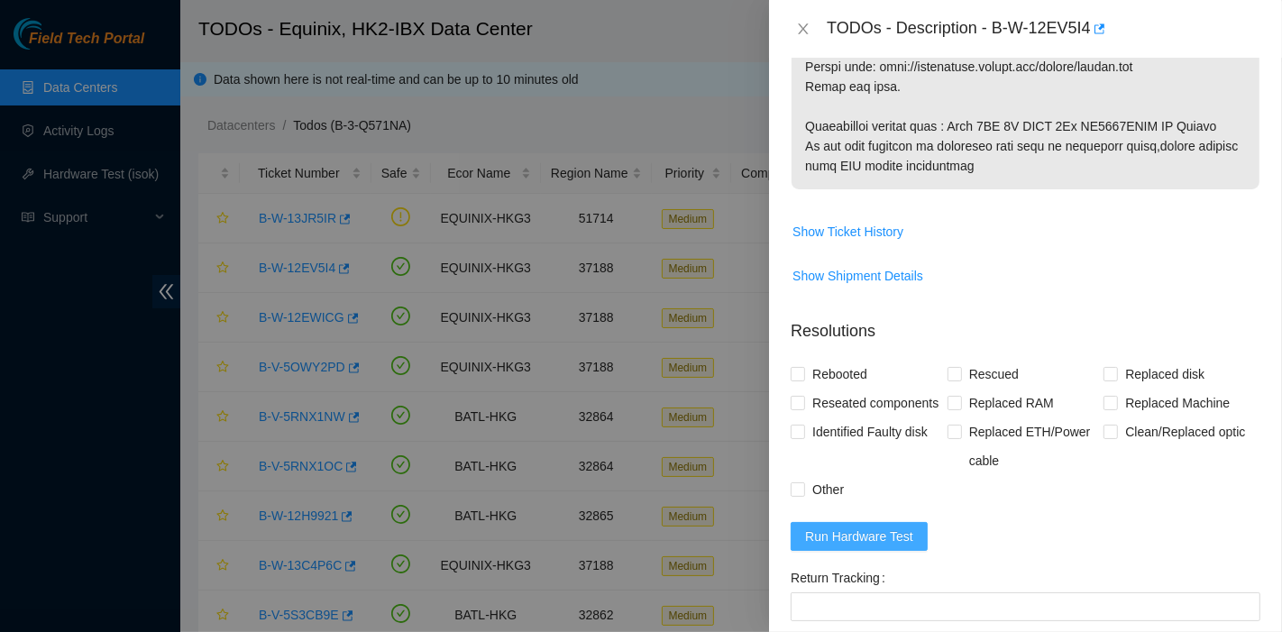 The height and width of the screenshot is (632, 1282). What do you see at coordinates (857, 276) in the screenshot?
I see `span: Show Shipment Details` at bounding box center [857, 276].